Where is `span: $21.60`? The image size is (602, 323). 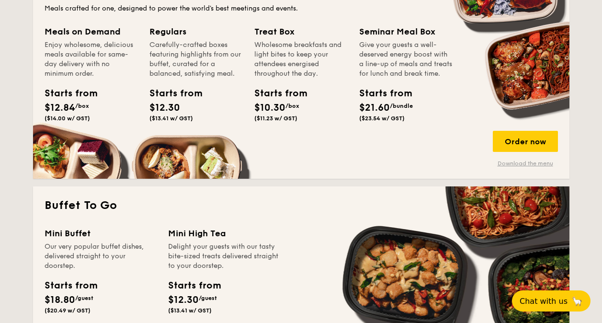
span: $21.60 is located at coordinates (375, 108).